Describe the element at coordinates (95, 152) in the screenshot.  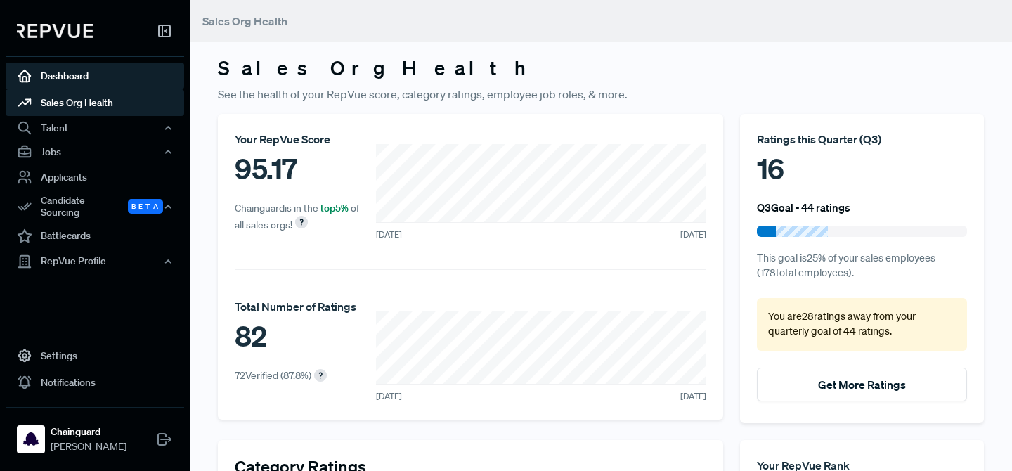
I see `button: Jobs` at that location.